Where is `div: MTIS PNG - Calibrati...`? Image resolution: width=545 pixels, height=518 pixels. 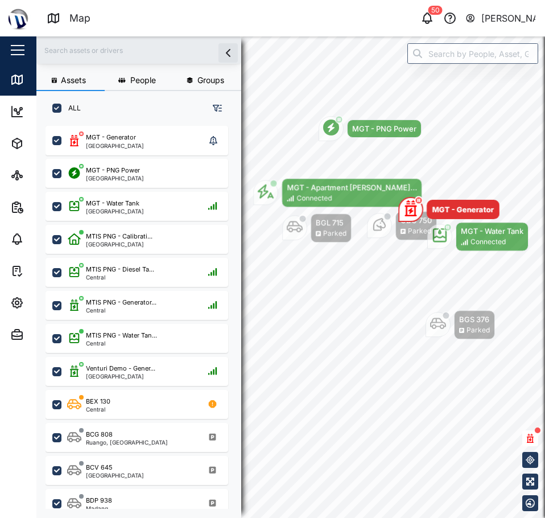 div: MTIS PNG - Calibrati... is located at coordinates (119, 236).